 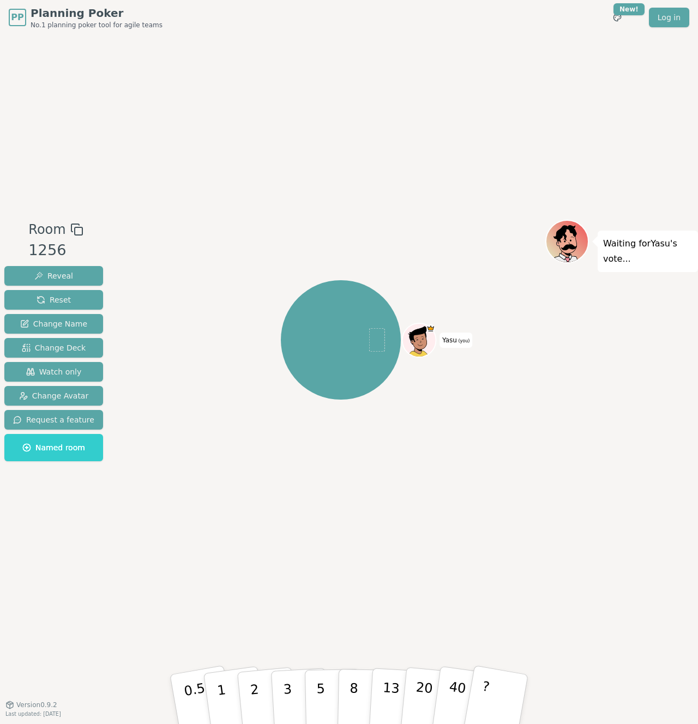 What do you see at coordinates (629, 9) in the screenshot?
I see `div: New!` at bounding box center [629, 9].